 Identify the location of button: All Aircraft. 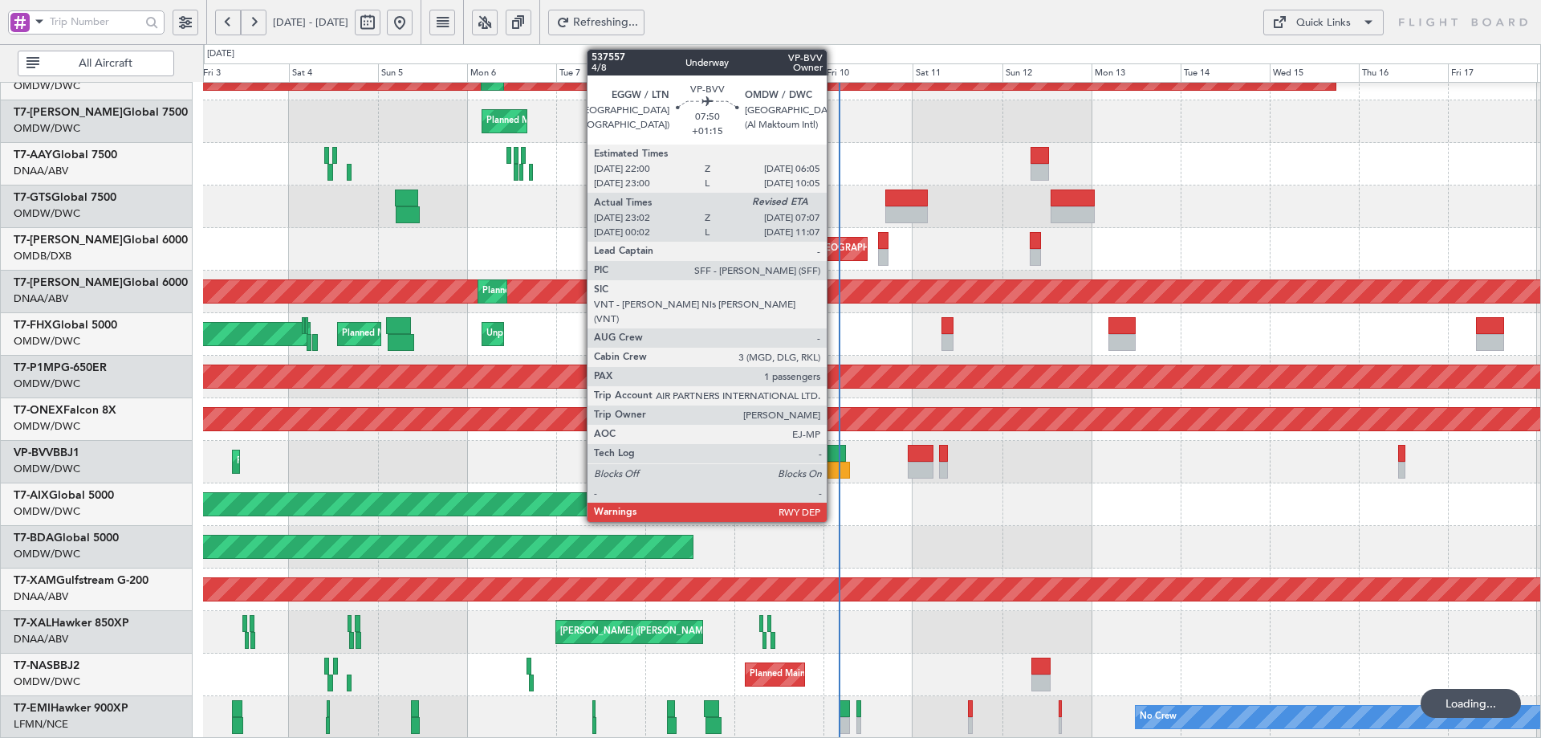
(96, 63).